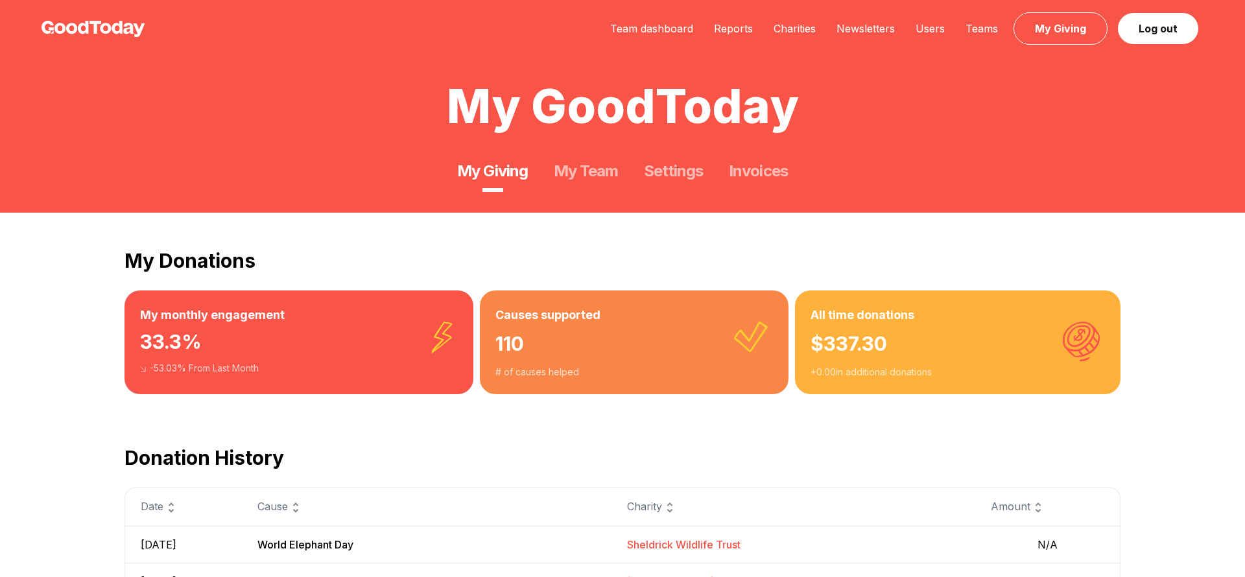 Image resolution: width=1245 pixels, height=577 pixels. Describe the element at coordinates (793, 507) in the screenshot. I see `div: Charity` at that location.